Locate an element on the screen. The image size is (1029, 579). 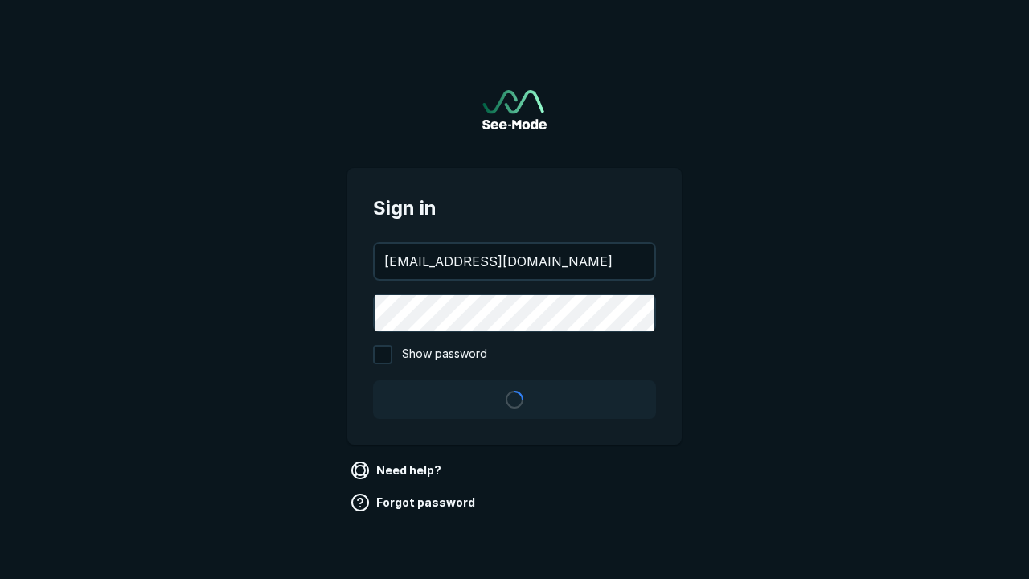
span: Sign in is located at coordinates (515, 208).